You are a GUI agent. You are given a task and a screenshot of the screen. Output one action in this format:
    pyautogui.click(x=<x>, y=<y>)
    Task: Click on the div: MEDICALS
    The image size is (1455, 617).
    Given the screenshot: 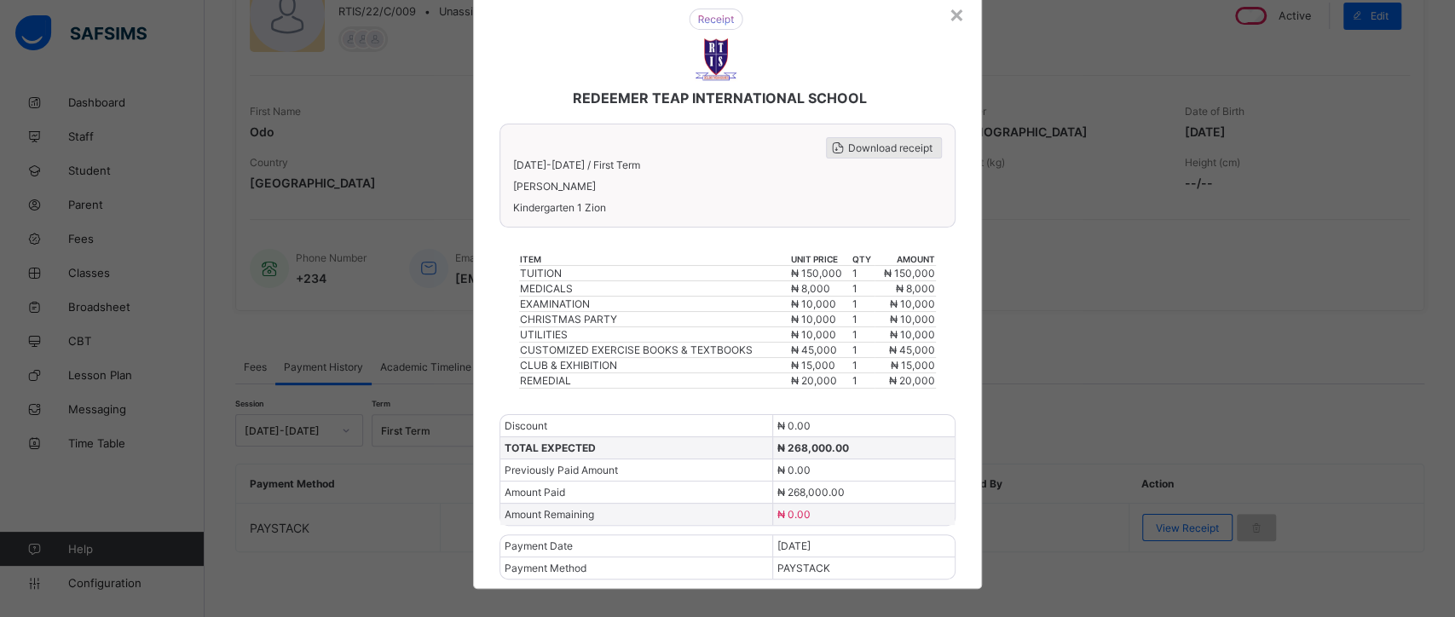 What is the action you would take?
    pyautogui.click(x=655, y=288)
    